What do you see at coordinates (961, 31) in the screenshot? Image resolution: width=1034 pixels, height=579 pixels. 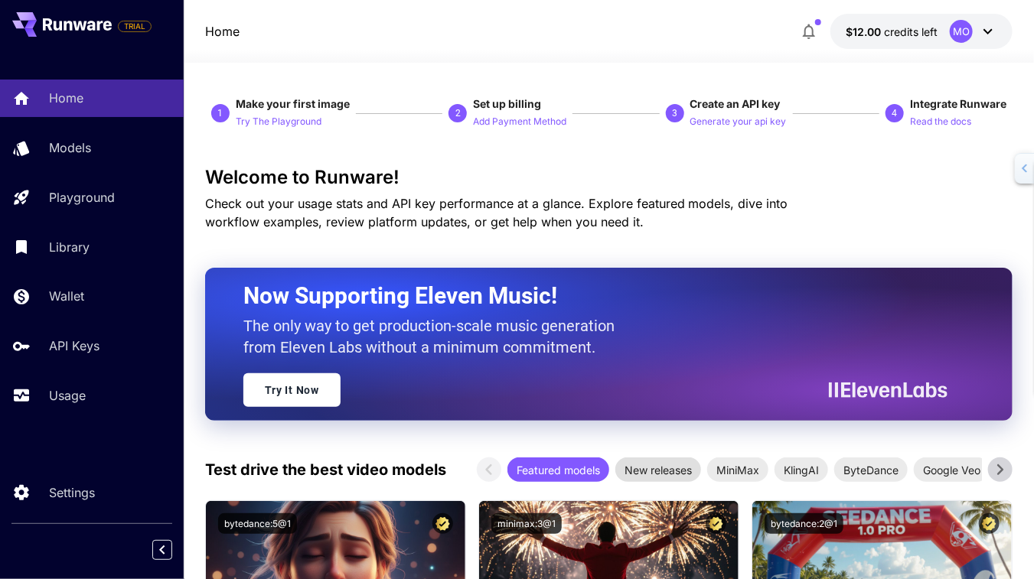 I see `div: MO` at bounding box center [961, 31].